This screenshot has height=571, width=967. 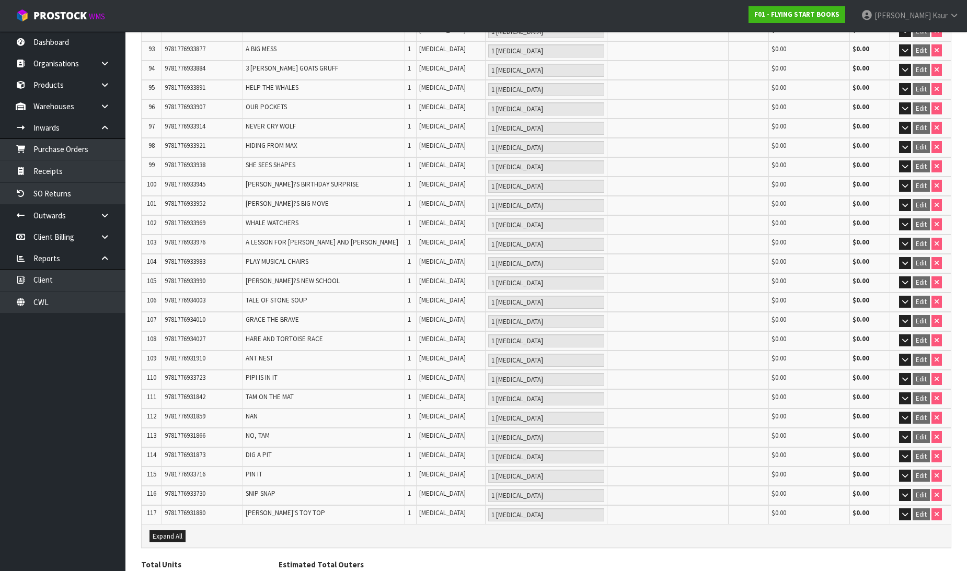 What do you see at coordinates (152, 126) in the screenshot?
I see `span: 97` at bounding box center [152, 126].